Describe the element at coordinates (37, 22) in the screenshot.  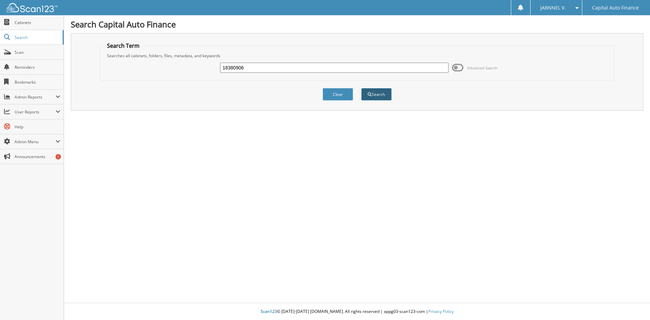
I see `span: Cabinets` at that location.